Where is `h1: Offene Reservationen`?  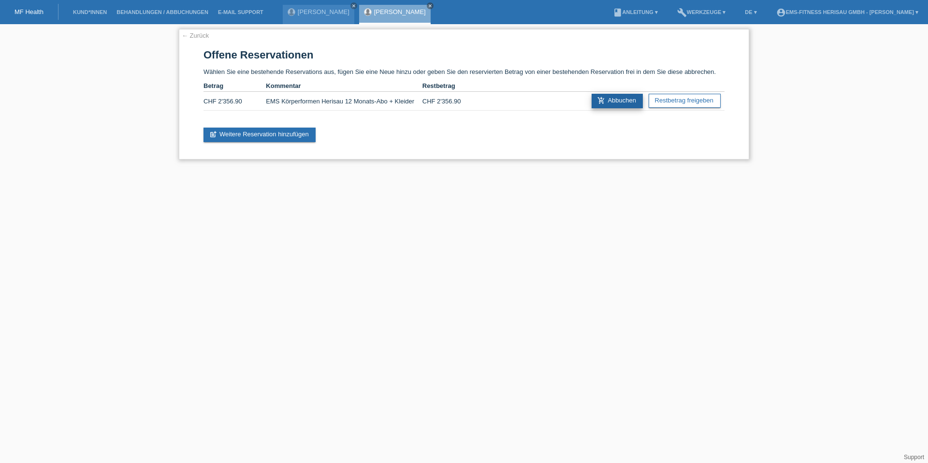 h1: Offene Reservationen is located at coordinates (464, 55).